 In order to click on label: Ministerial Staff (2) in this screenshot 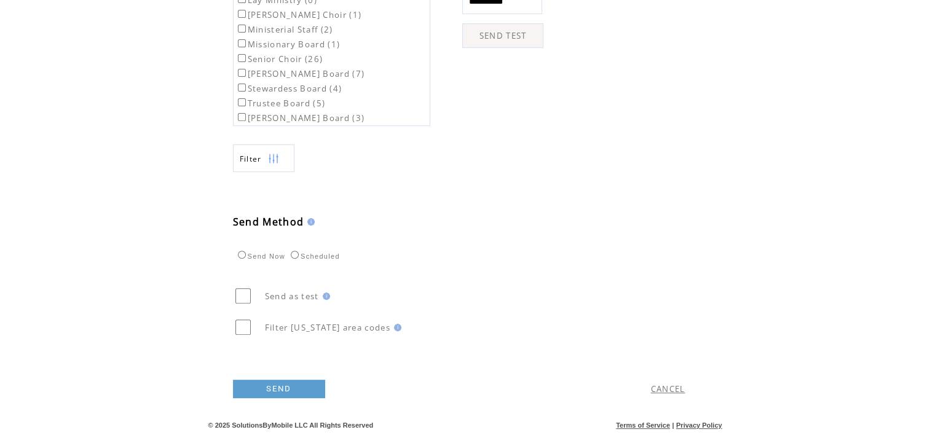, I will do `click(284, 30)`.